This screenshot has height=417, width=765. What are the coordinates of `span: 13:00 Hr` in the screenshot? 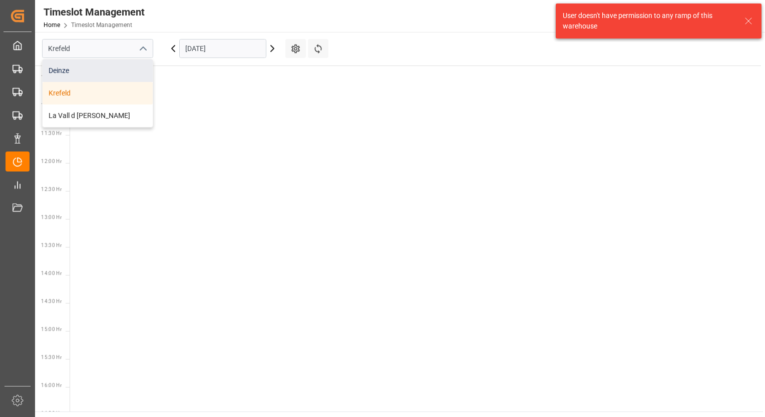 It's located at (51, 217).